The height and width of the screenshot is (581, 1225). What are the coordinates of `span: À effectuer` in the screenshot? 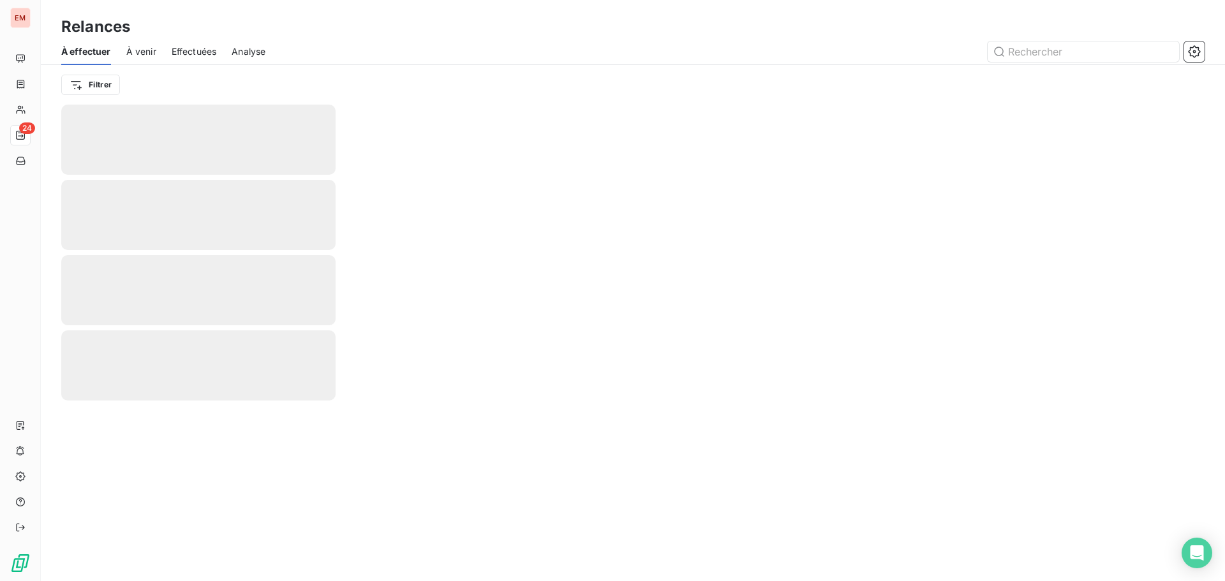 It's located at (86, 52).